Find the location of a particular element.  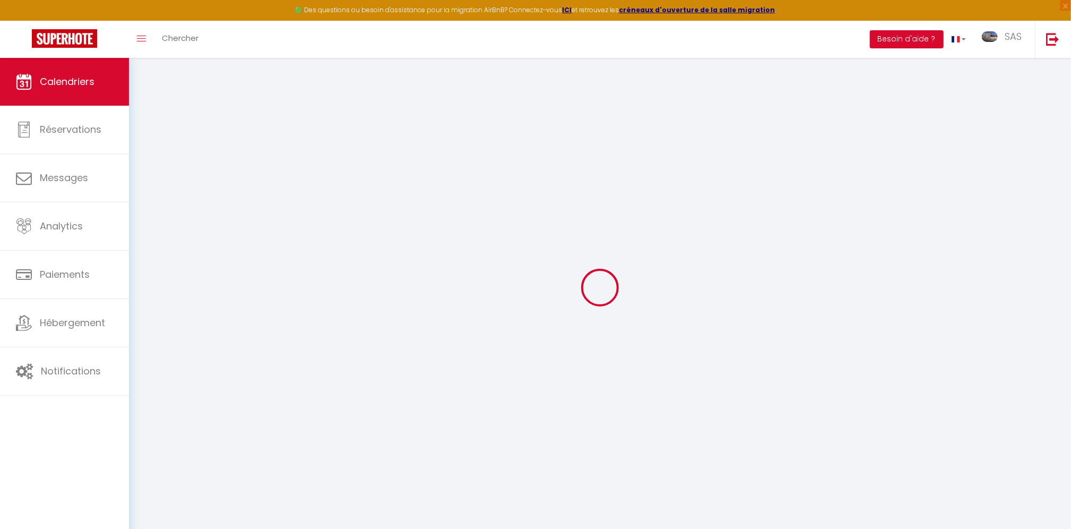

strong: créneaux d'ouverture de la salle migration is located at coordinates (697, 10).